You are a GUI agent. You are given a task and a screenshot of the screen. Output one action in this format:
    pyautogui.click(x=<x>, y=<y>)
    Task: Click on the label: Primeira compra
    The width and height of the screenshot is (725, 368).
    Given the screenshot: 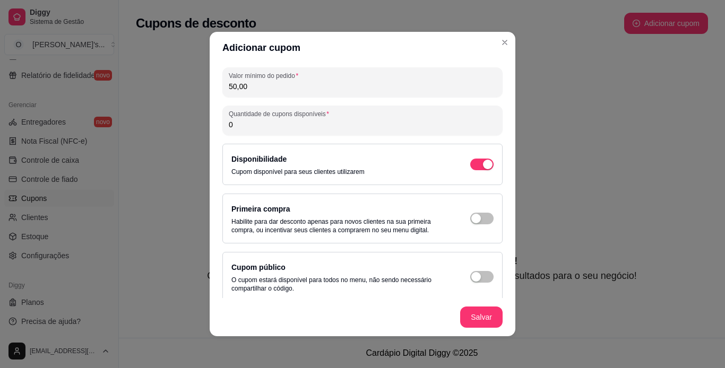 What is the action you would take?
    pyautogui.click(x=260, y=209)
    